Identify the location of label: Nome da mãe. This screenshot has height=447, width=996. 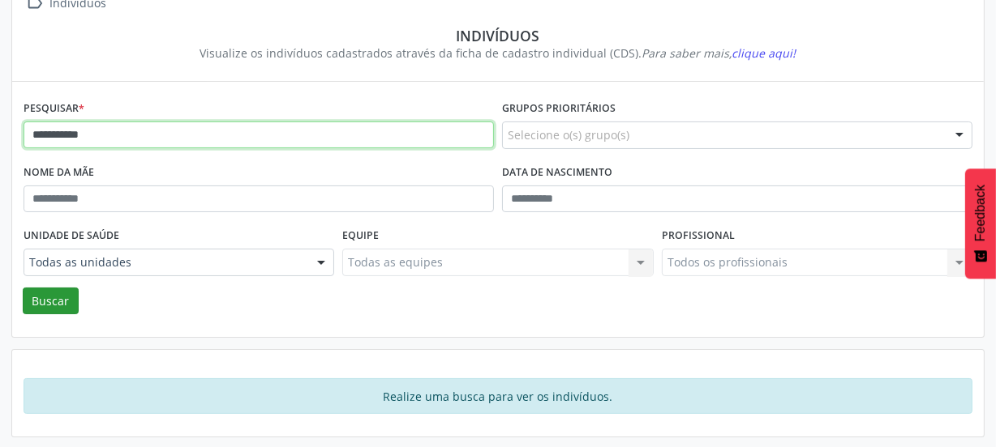
(58, 173).